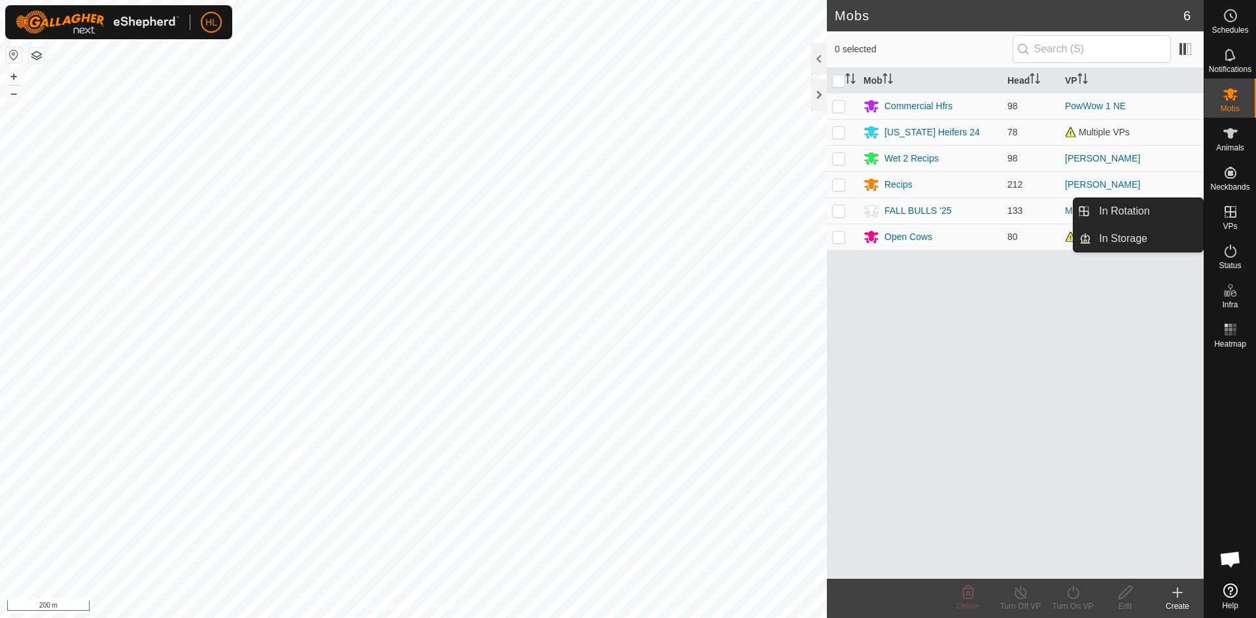 The height and width of the screenshot is (618, 1256). Describe the element at coordinates (1095, 106) in the screenshot. I see `a: PowWow 1 NE` at that location.